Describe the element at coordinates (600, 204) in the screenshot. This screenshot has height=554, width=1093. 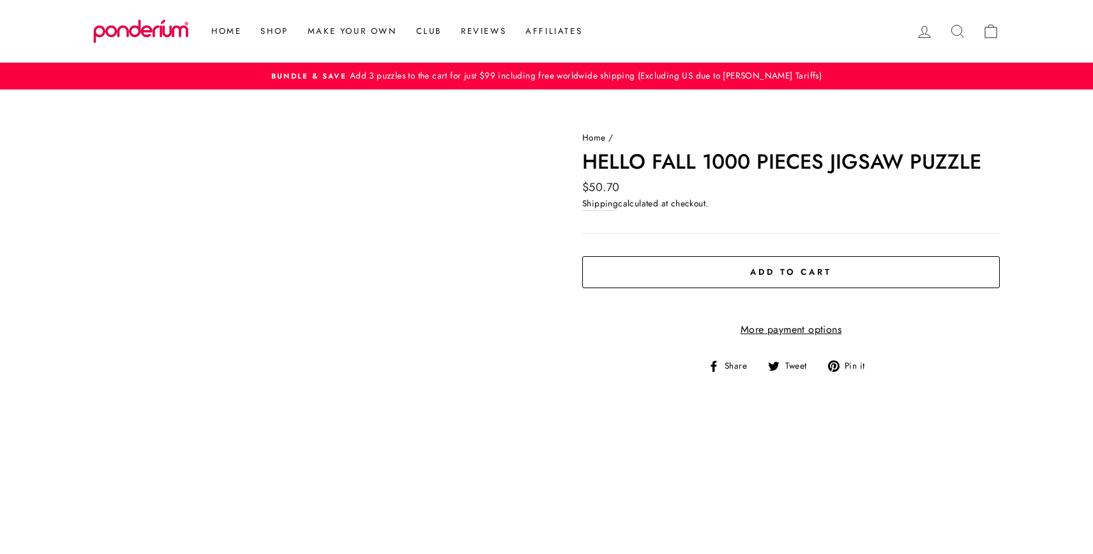
I see `a: Shipping` at that location.